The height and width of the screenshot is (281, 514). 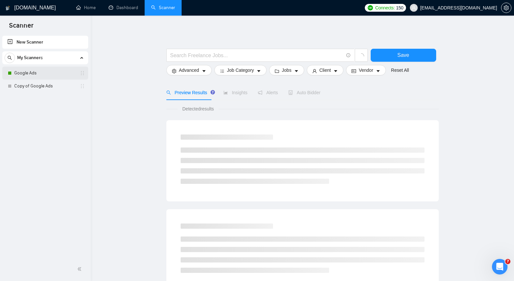 What do you see at coordinates (45, 86) in the screenshot?
I see `a: Copy of Google Ads` at bounding box center [45, 86].